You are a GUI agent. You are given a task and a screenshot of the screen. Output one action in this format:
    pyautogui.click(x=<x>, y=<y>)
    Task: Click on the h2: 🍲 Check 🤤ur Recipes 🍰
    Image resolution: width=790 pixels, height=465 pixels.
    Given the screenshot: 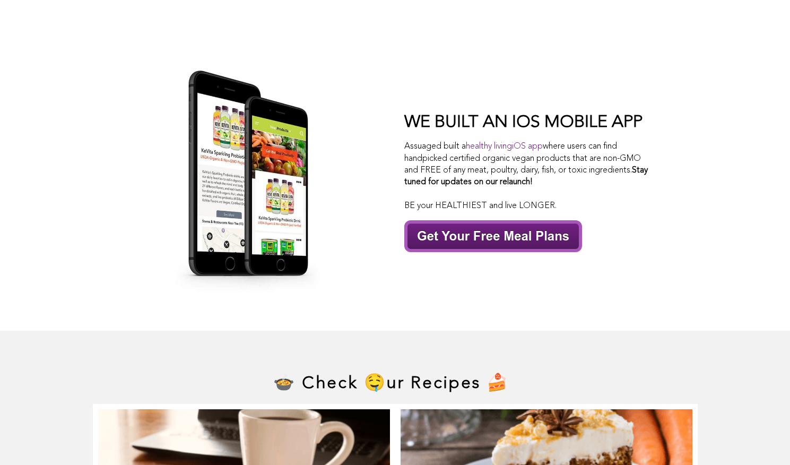 What is the action you would take?
    pyautogui.click(x=391, y=383)
    